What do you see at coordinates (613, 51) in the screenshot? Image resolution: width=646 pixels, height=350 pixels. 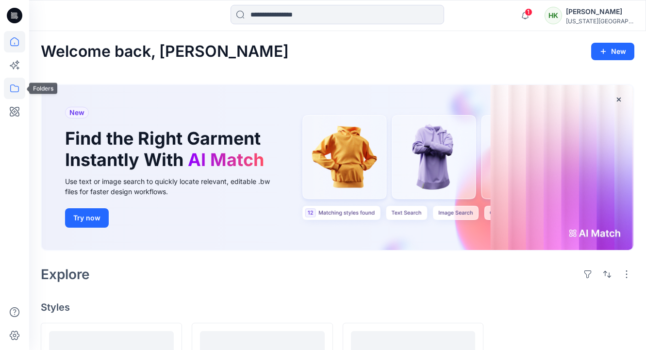 I see `button: New` at bounding box center [613, 51].